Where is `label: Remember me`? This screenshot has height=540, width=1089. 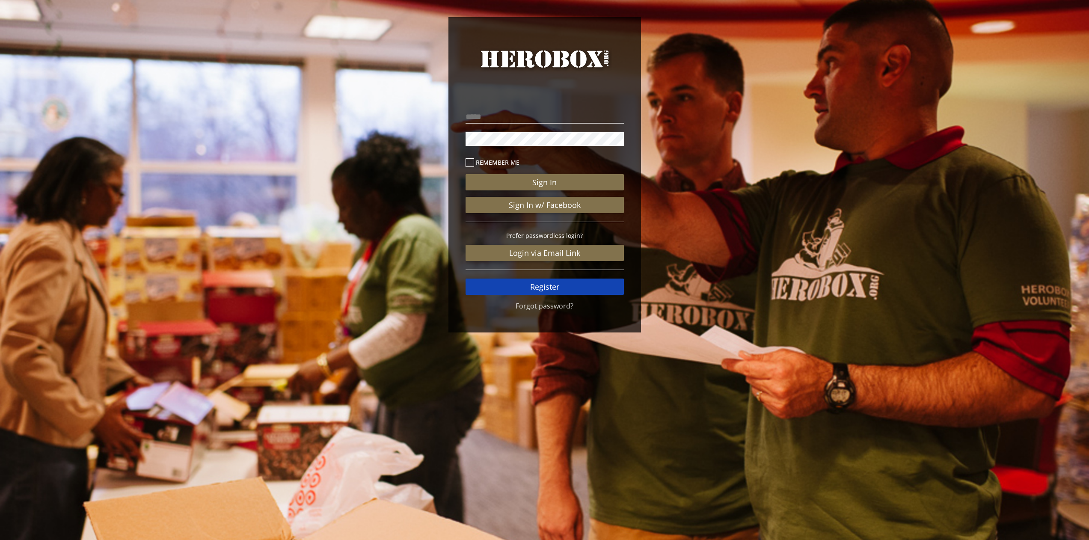 label: Remember me is located at coordinates (545, 162).